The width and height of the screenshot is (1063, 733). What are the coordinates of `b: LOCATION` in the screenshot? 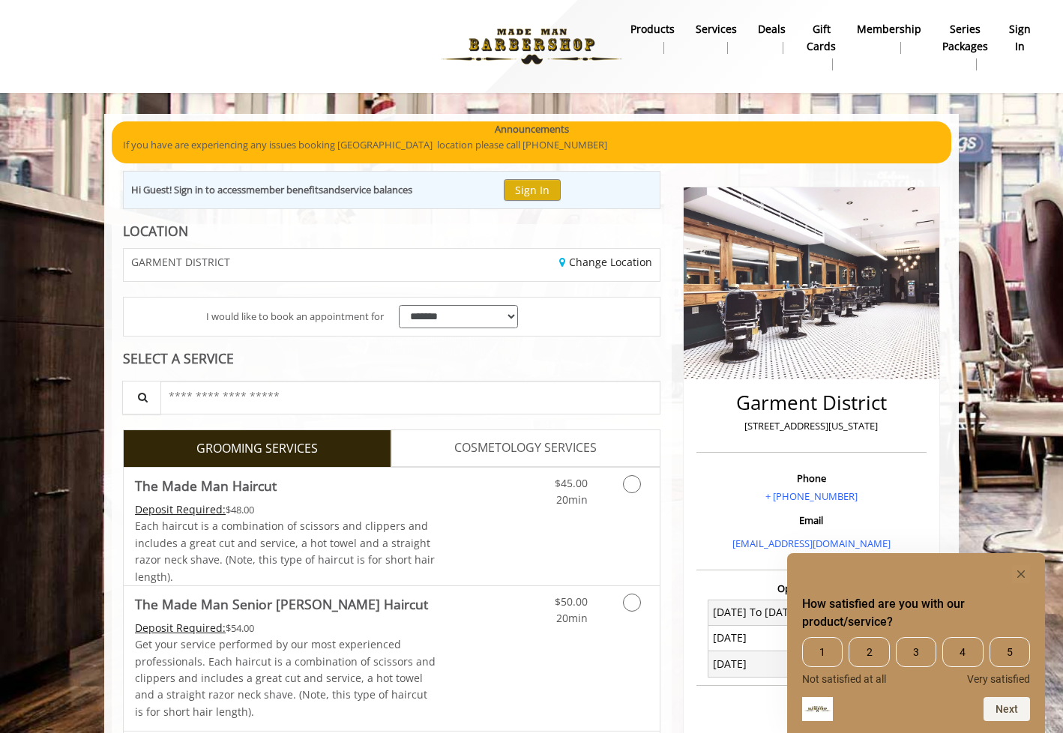 It's located at (155, 231).